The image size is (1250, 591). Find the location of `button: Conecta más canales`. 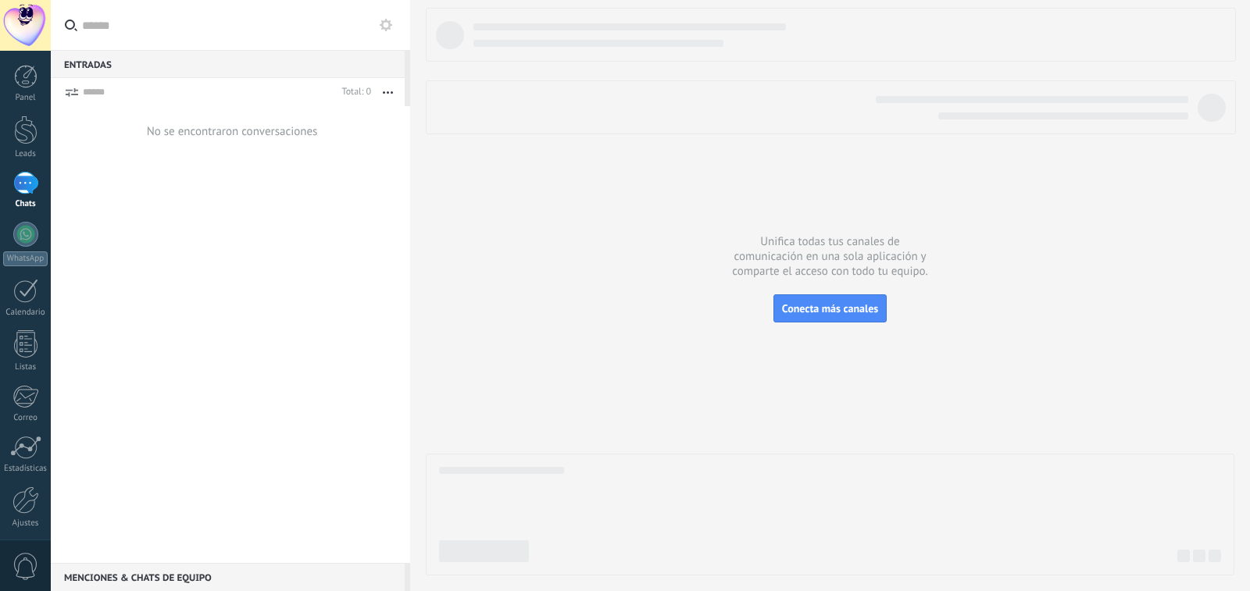

button: Conecta más canales is located at coordinates (830, 309).